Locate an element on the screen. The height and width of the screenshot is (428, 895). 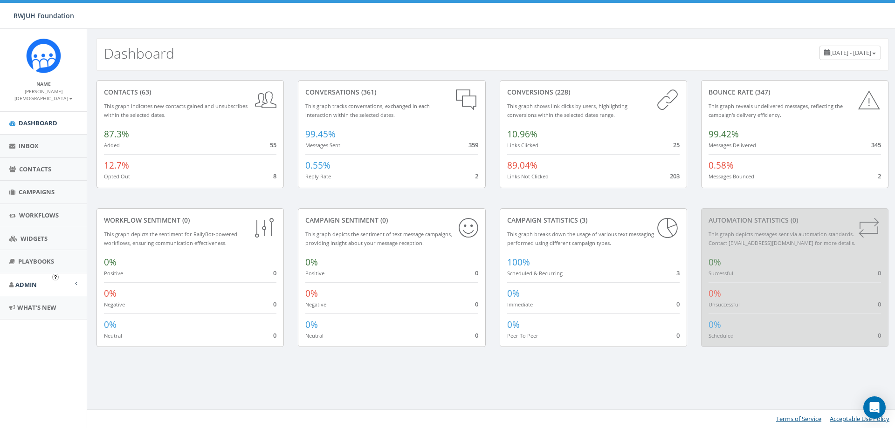
small: This graph depicts the sentiment of text message campaigns, providing insight about your message ... is located at coordinates (378, 239).